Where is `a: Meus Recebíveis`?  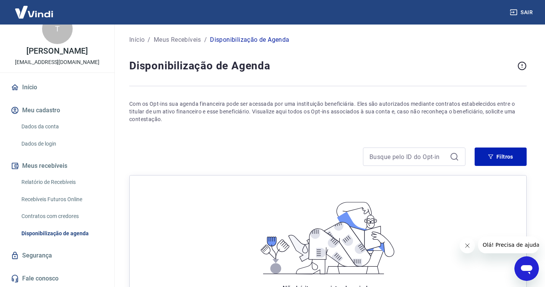 a: Meus Recebíveis is located at coordinates (178, 40).